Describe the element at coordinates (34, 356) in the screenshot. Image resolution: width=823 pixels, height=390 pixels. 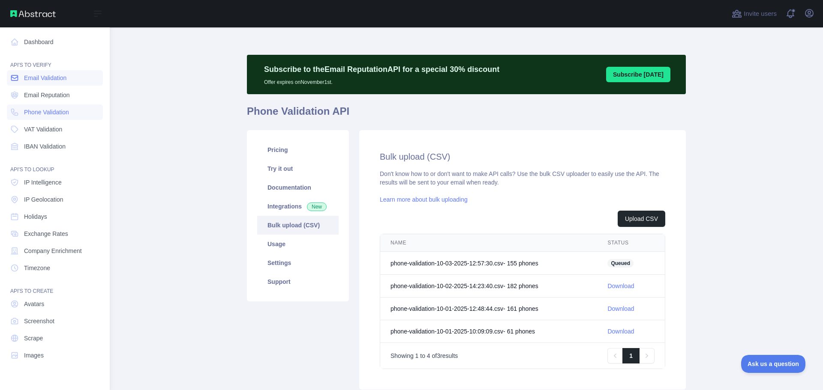
I see `span: Images` at that location.